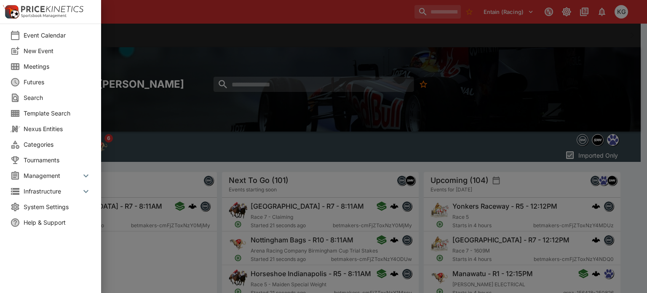  Describe the element at coordinates (57, 222) in the screenshot. I see `span: Help & Support` at that location.